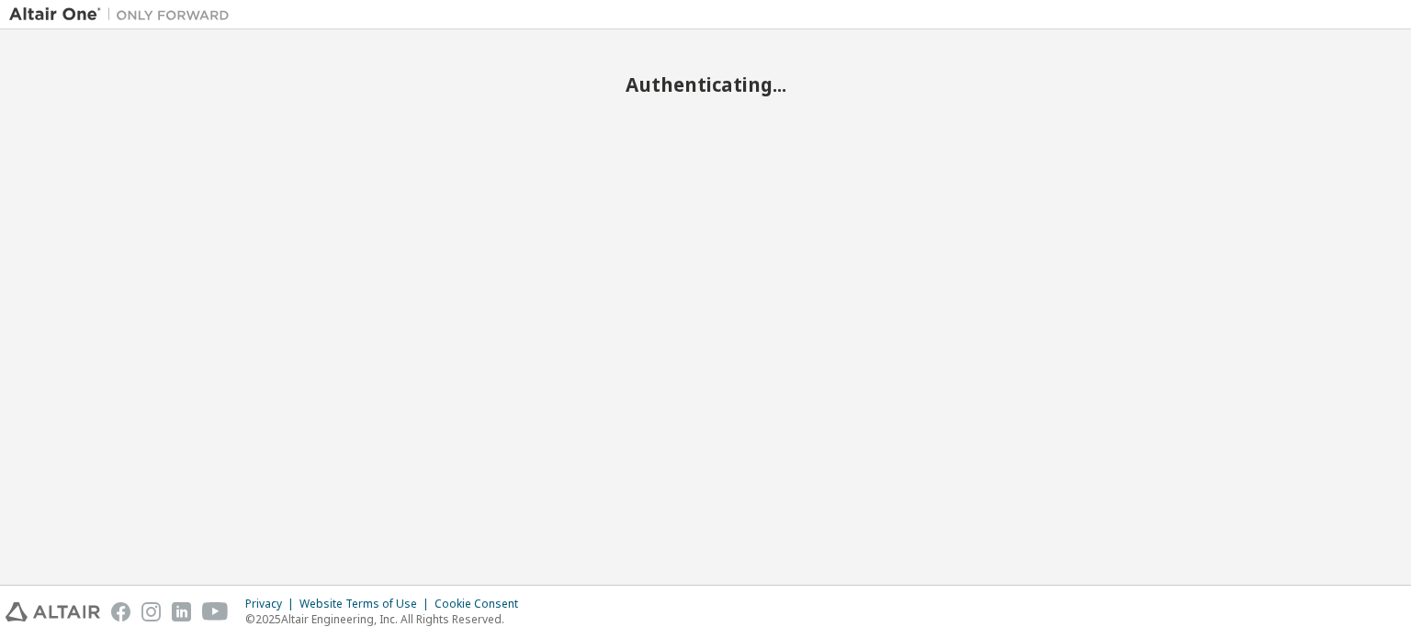  Describe the element at coordinates (272, 604) in the screenshot. I see `div: Privacy` at that location.